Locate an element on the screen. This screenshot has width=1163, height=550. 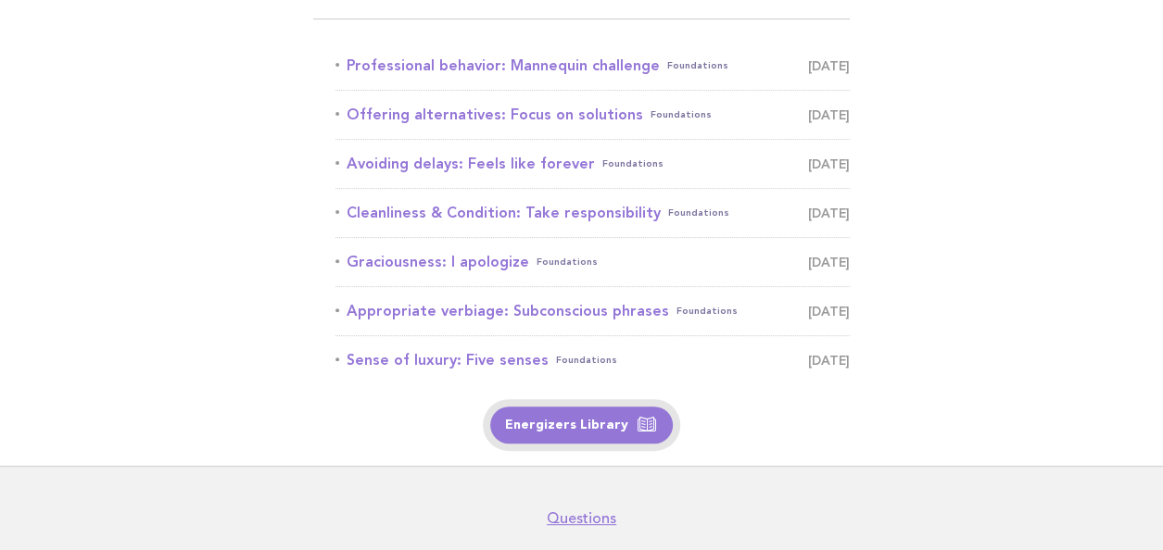
a: Energizers Library is located at coordinates (581, 425).